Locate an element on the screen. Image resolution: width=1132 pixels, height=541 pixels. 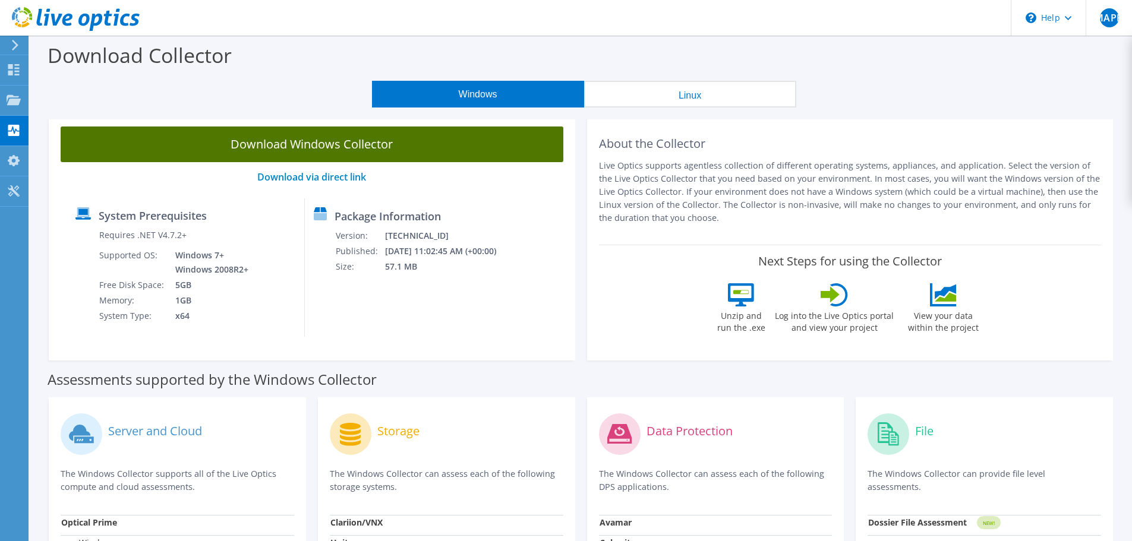
td: Free Disk Space: is located at coordinates (133, 285).